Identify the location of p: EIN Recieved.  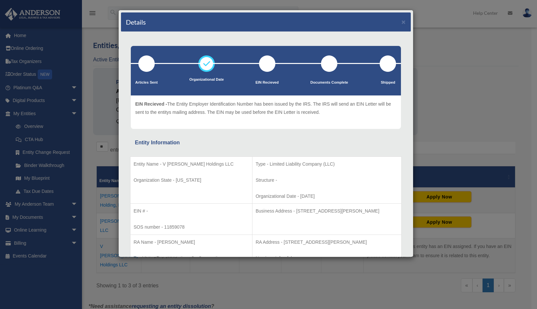
(267, 83).